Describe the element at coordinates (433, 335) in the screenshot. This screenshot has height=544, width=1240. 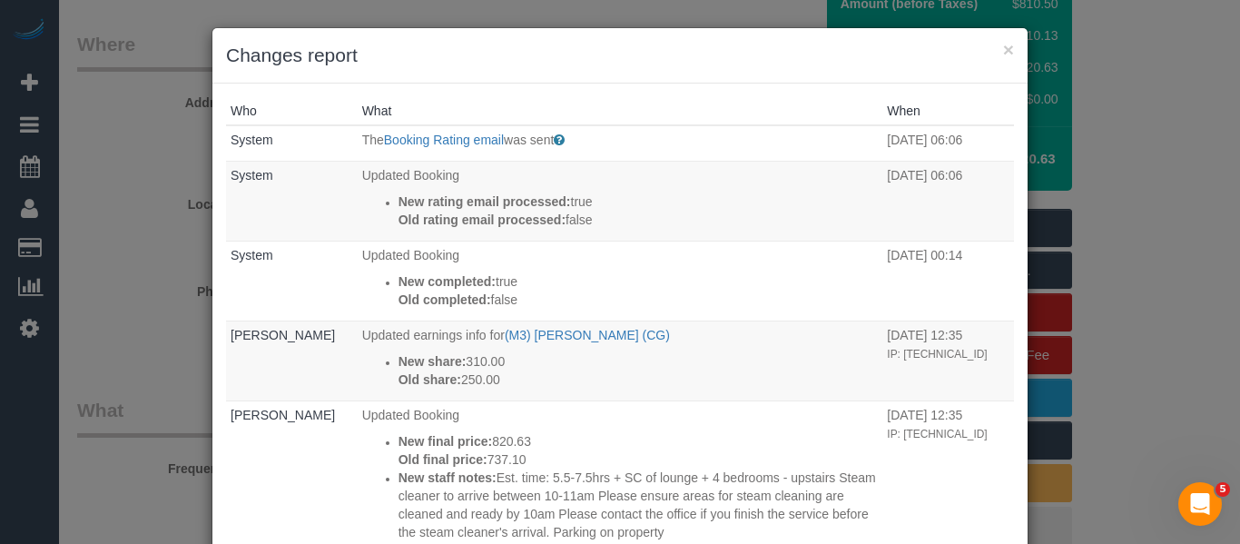
I see `span: Updated earnings info for` at that location.